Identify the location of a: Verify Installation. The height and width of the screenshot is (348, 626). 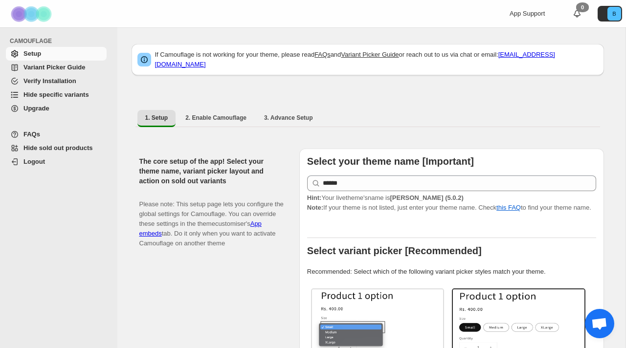
(56, 81).